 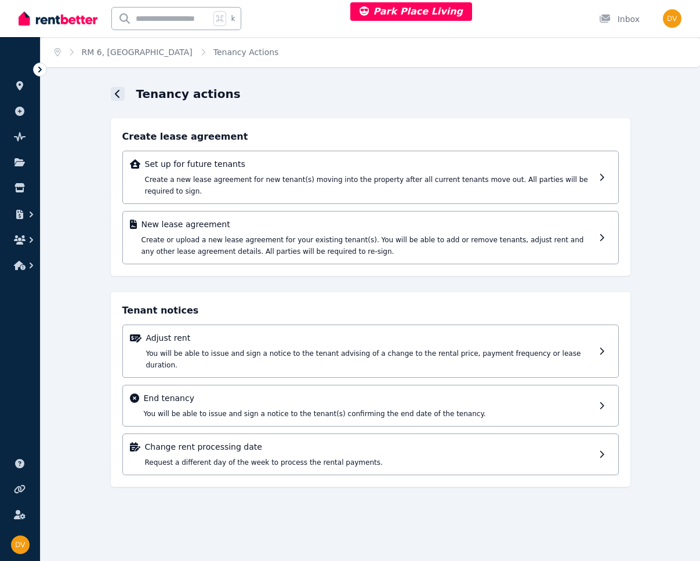 What do you see at coordinates (370, 137) in the screenshot?
I see `h4: Create lease agreement` at bounding box center [370, 137].